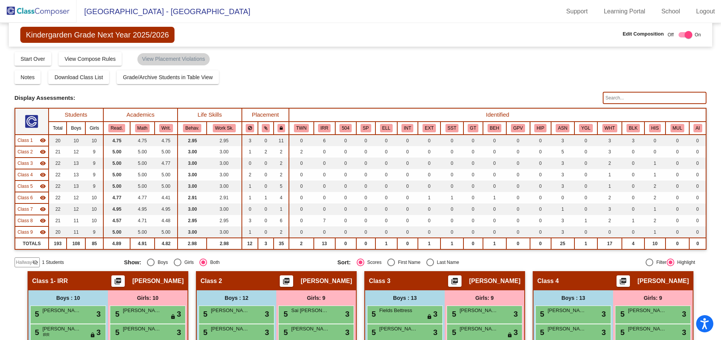  I want to click on button: Grade/Archive Students in Table View, so click(168, 77).